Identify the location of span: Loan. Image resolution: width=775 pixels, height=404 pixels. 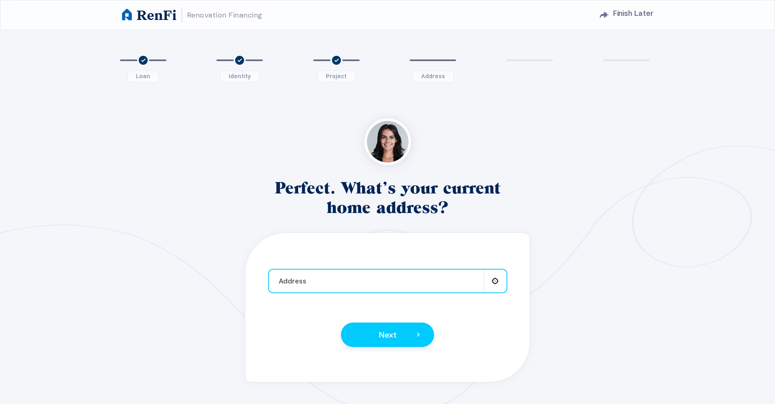
(143, 76).